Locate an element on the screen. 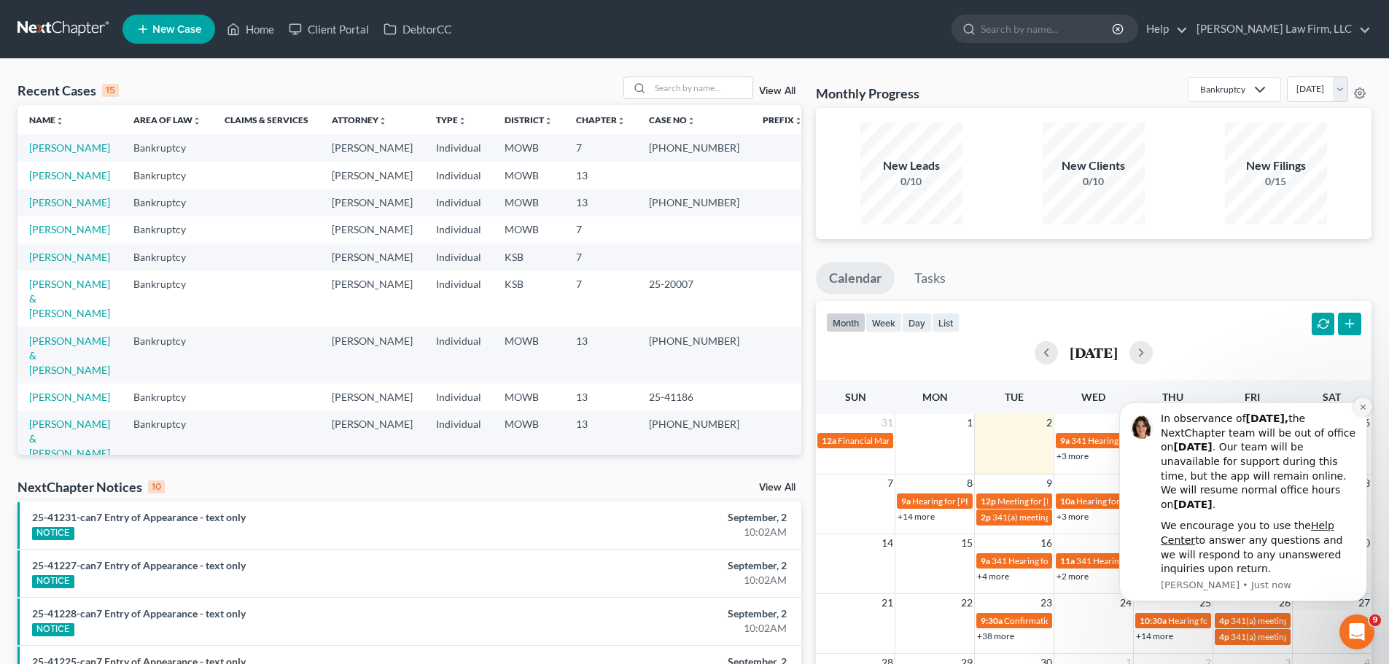 This screenshot has width=1389, height=664. a: Area of Lawunfold_more is located at coordinates (167, 120).